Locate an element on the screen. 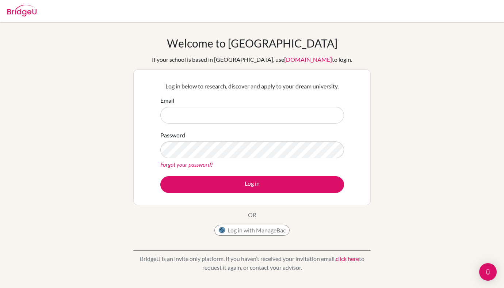 The width and height of the screenshot is (504, 288). label: Email is located at coordinates (167, 100).